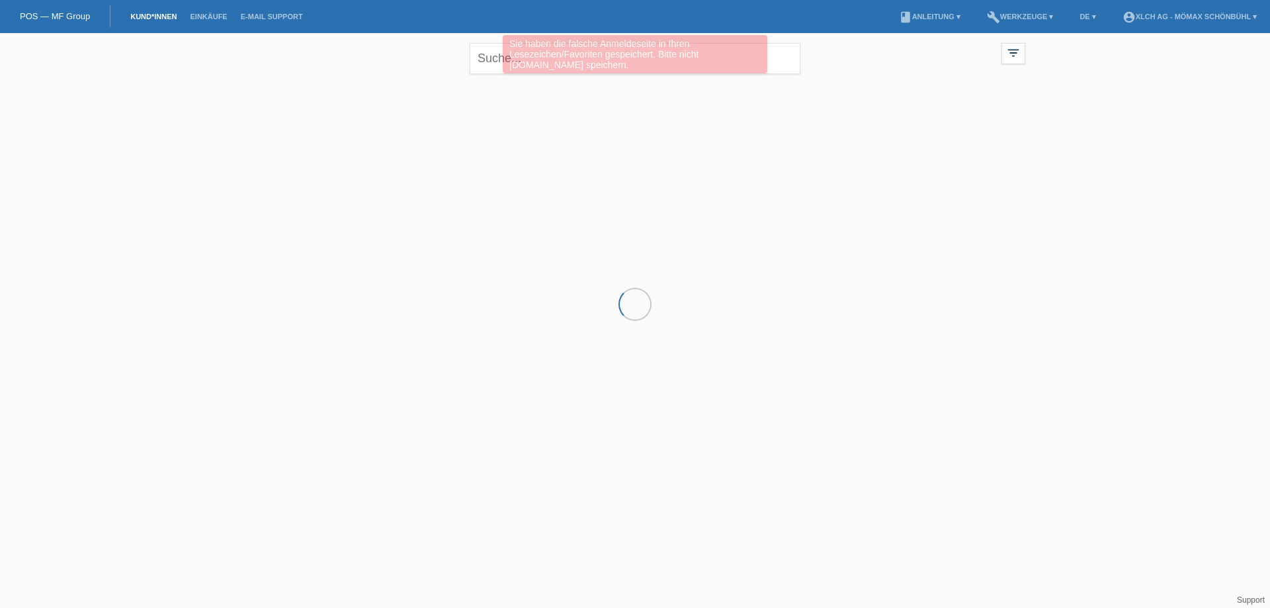 The width and height of the screenshot is (1270, 608). Describe the element at coordinates (1087, 17) in the screenshot. I see `a: DE ▾` at that location.